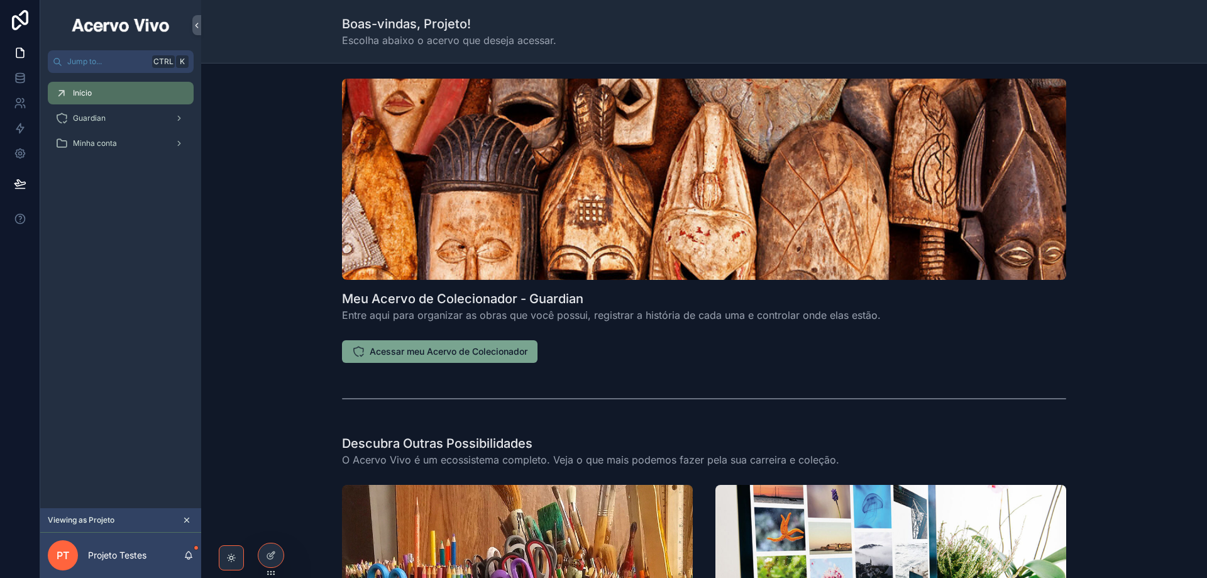 Image resolution: width=1207 pixels, height=578 pixels. What do you see at coordinates (121, 143) in the screenshot?
I see `a: Minha conta` at bounding box center [121, 143].